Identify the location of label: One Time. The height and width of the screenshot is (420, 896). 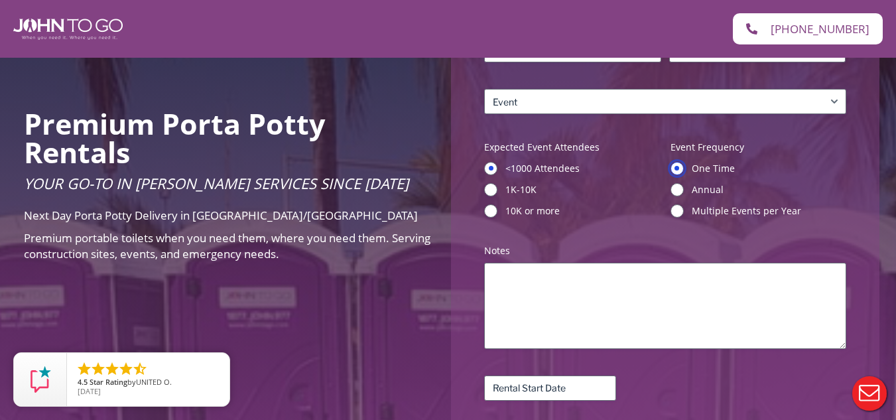
(769, 168).